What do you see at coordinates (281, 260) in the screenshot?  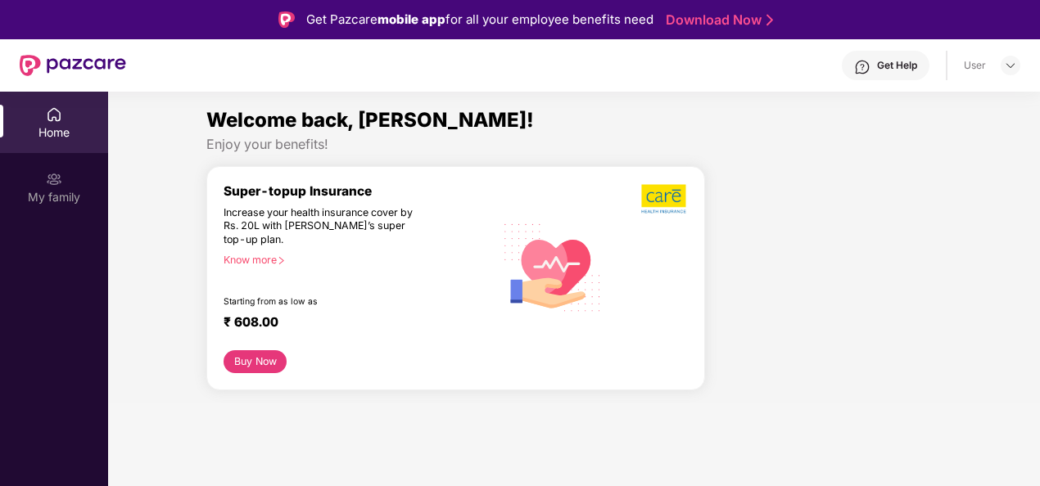 I see `span: right` at bounding box center [281, 260].